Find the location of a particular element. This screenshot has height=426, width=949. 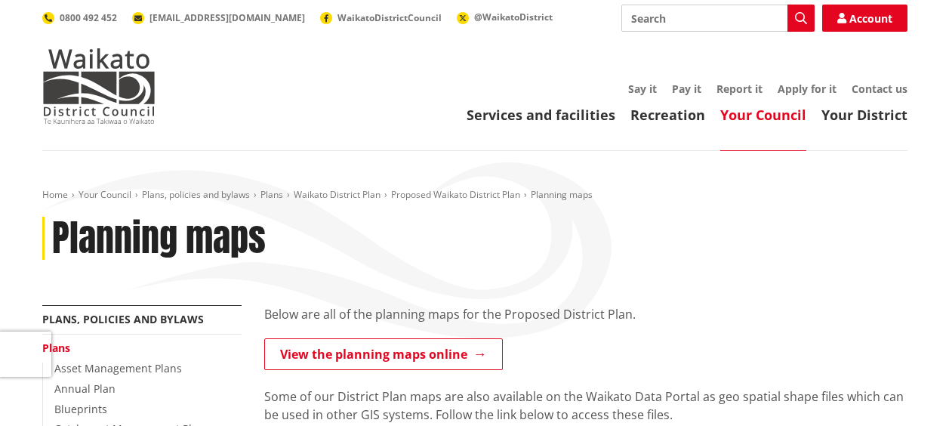

a: Contact us is located at coordinates (880, 88).